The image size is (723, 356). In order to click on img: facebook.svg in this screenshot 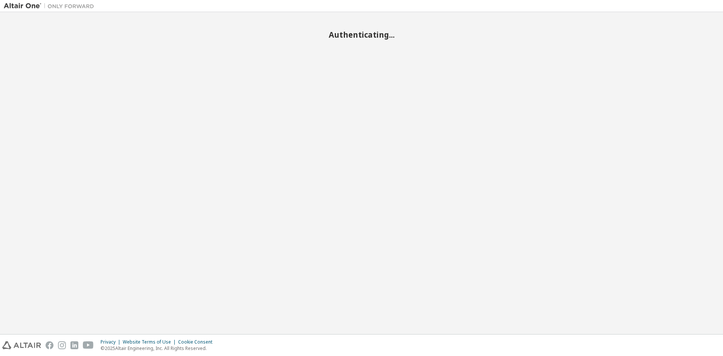, I will do `click(49, 345)`.